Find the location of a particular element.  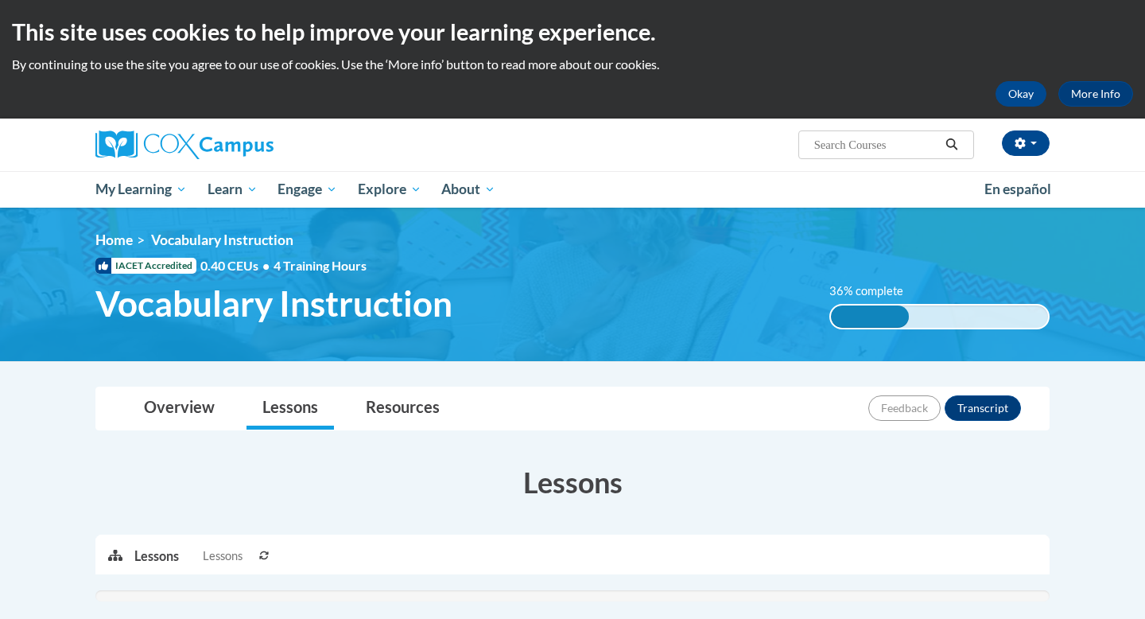

a: Resources is located at coordinates (402, 408).